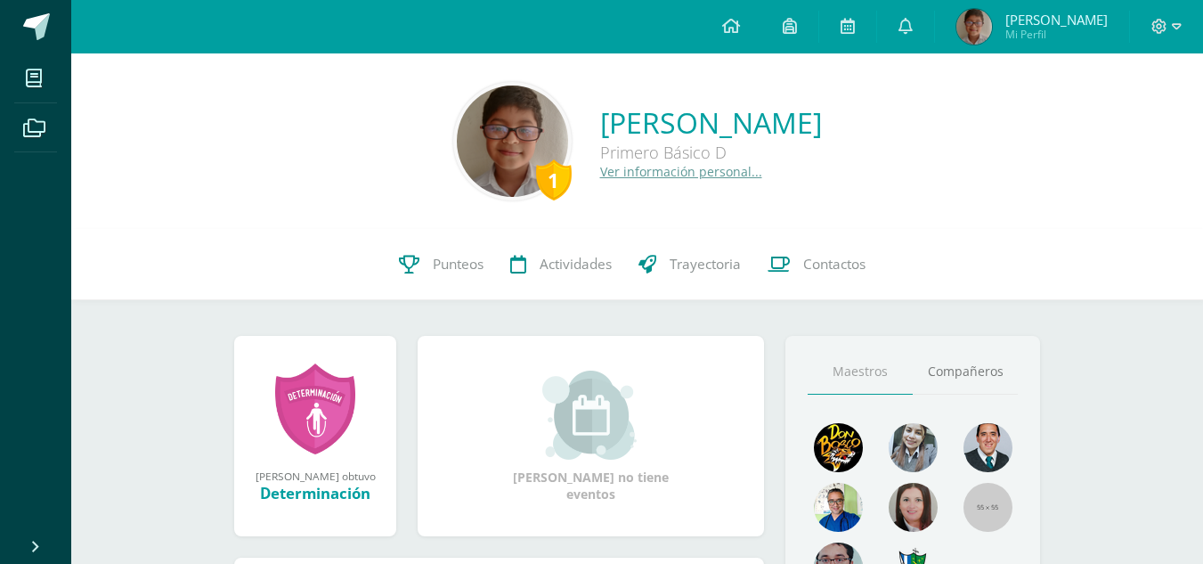  What do you see at coordinates (835, 264) in the screenshot?
I see `span: Contactos` at bounding box center [835, 264].